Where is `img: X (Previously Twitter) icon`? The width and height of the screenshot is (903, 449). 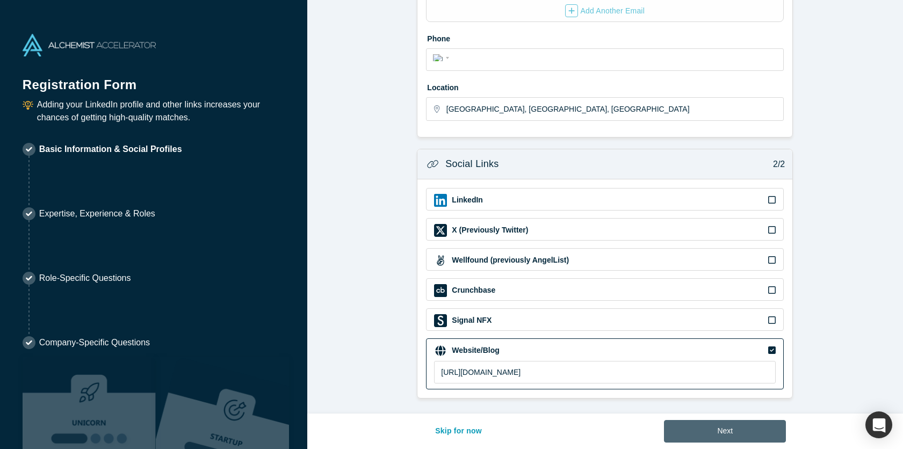
img: X (Previously Twitter) icon is located at coordinates (441, 231).